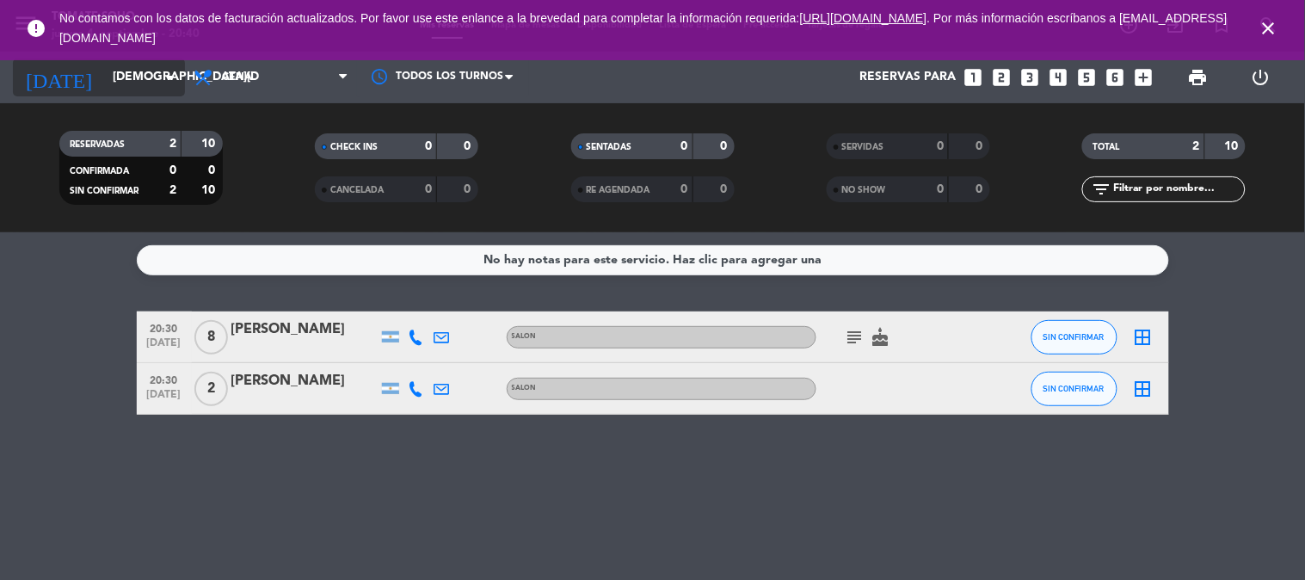 The image size is (1305, 580). What do you see at coordinates (1145, 77) in the screenshot?
I see `i: add_box` at bounding box center [1145, 77].